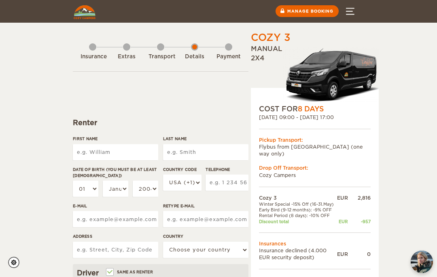 Image resolution: width=437 pixels, height=277 pixels. I want to click on div: Renter, so click(161, 123).